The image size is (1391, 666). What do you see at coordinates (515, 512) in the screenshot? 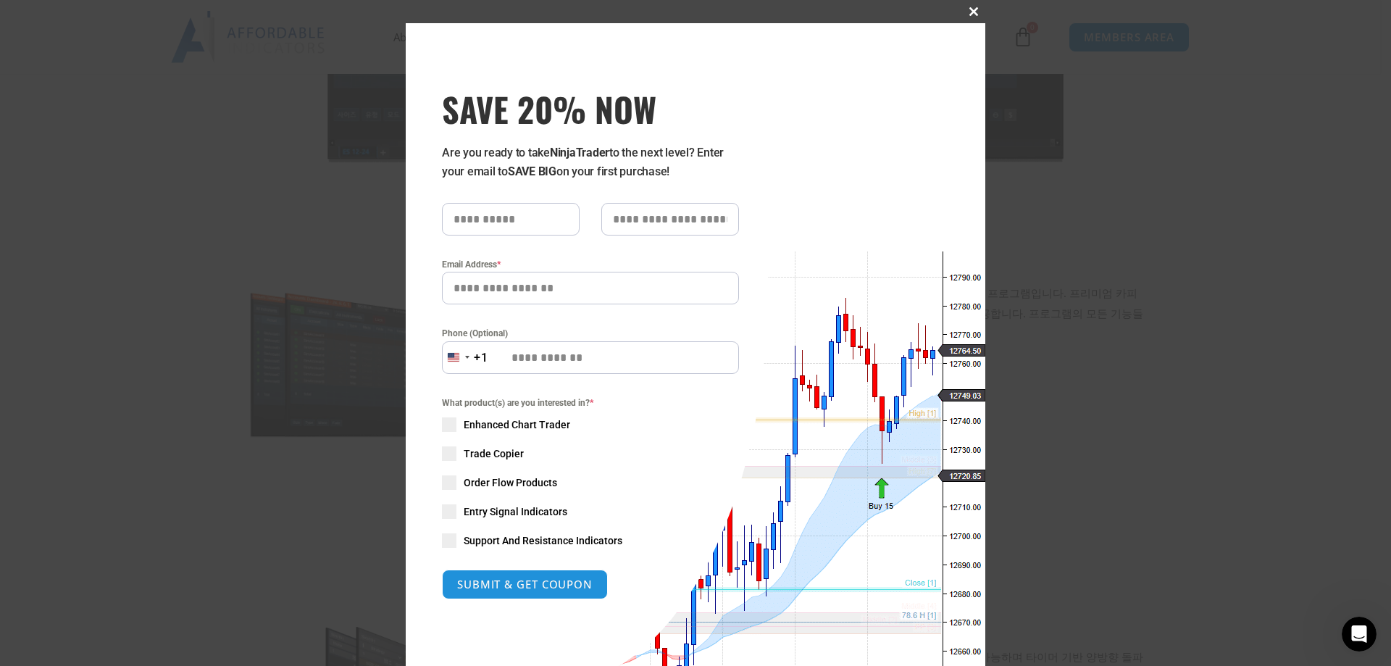
I see `span: Entry Signal Indicators` at bounding box center [515, 512].